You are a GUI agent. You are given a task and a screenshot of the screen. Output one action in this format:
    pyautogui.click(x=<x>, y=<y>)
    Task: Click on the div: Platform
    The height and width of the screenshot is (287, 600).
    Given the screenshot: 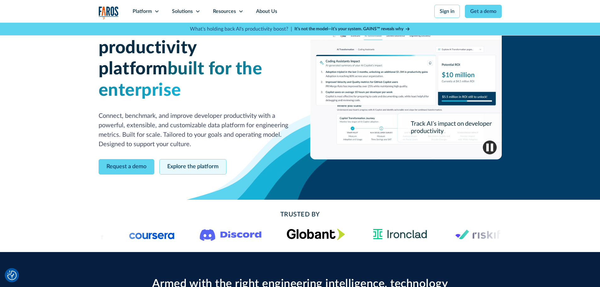 What is the action you would take?
    pyautogui.click(x=142, y=11)
    